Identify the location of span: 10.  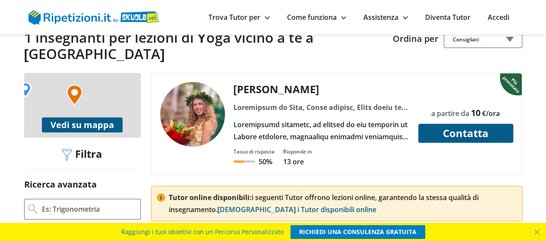
(475, 113).